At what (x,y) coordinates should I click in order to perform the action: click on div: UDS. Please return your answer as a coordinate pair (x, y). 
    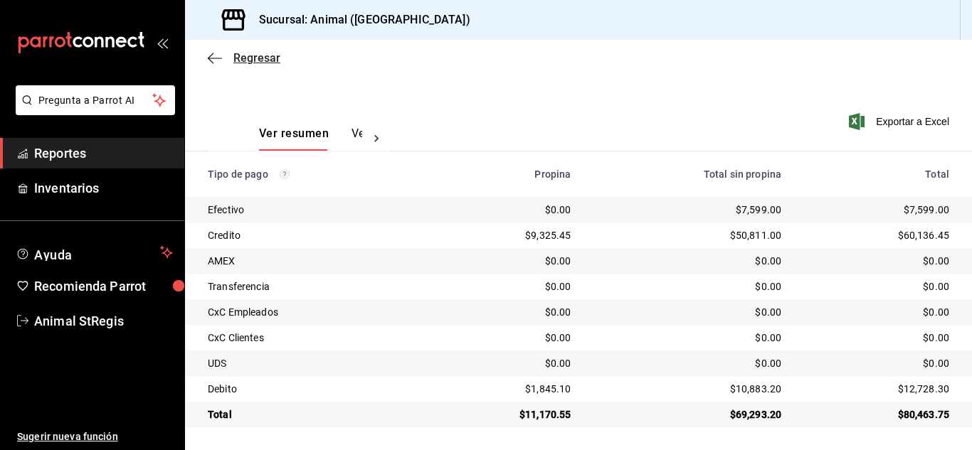
    Looking at the image, I should click on (312, 363).